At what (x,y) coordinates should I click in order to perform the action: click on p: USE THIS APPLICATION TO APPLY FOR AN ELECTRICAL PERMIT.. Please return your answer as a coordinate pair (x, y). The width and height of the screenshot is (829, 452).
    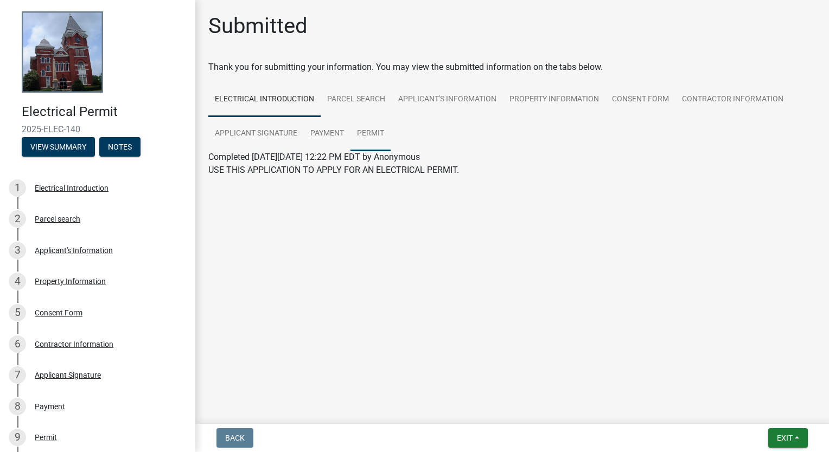
    Looking at the image, I should click on (512, 170).